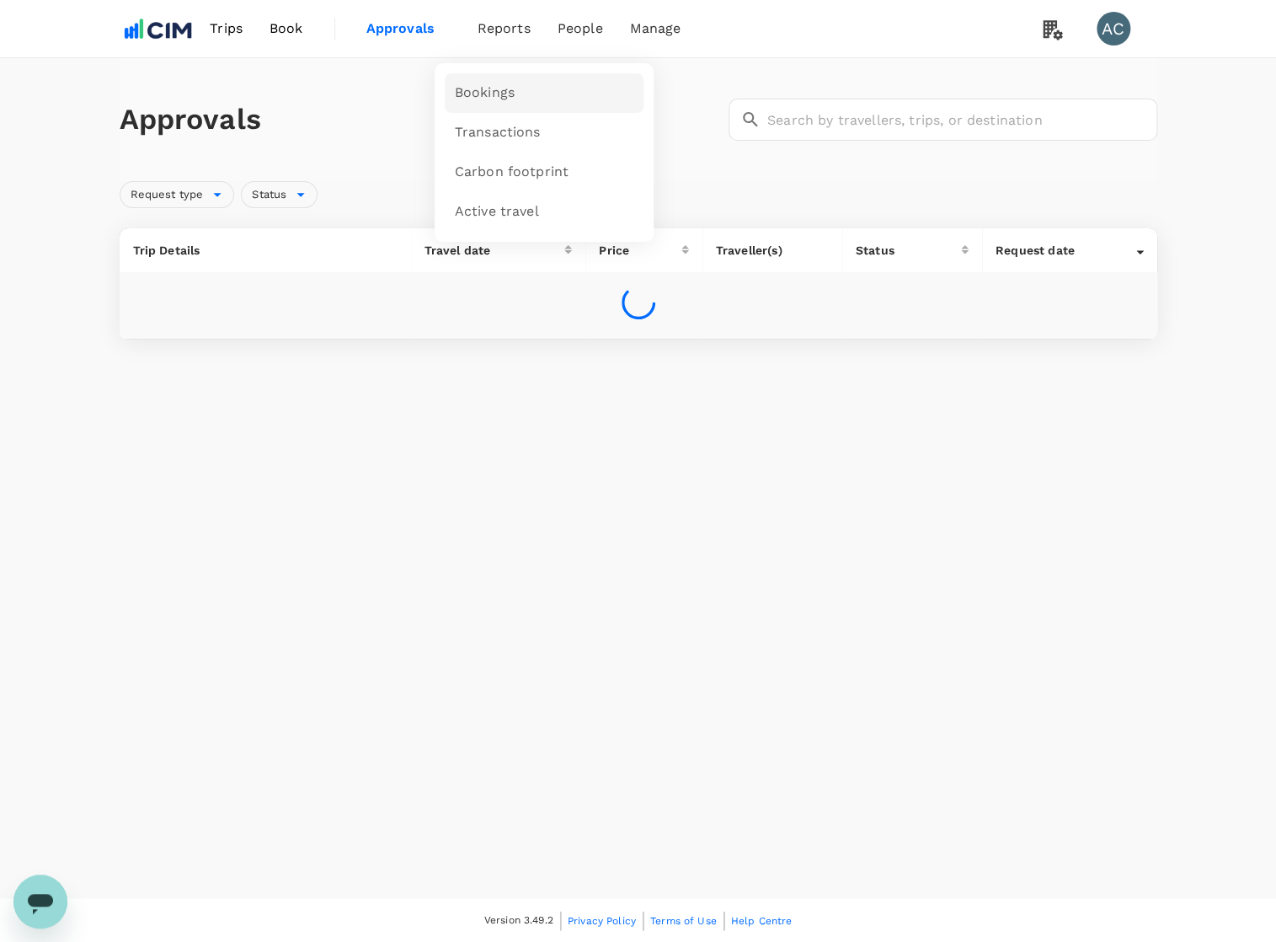 The image size is (1276, 942). What do you see at coordinates (544, 172) in the screenshot?
I see `a: Carbon footprint` at bounding box center [544, 172].